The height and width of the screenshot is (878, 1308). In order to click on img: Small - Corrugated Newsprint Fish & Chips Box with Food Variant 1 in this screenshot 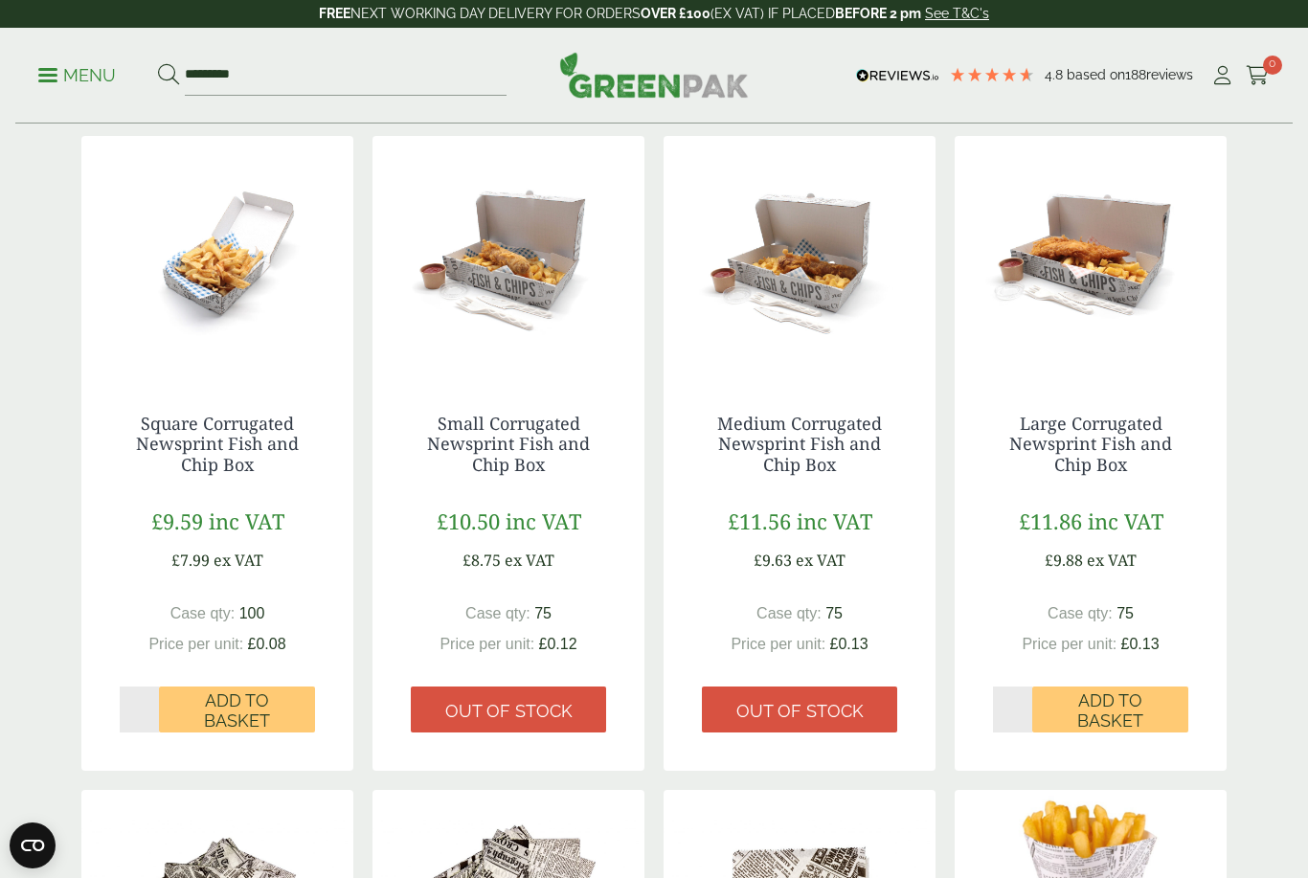, I will do `click(508, 256)`.